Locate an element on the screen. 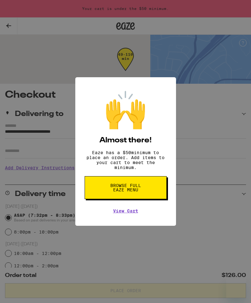 This screenshot has height=303, width=251. h2: Almost there! is located at coordinates (126, 141).